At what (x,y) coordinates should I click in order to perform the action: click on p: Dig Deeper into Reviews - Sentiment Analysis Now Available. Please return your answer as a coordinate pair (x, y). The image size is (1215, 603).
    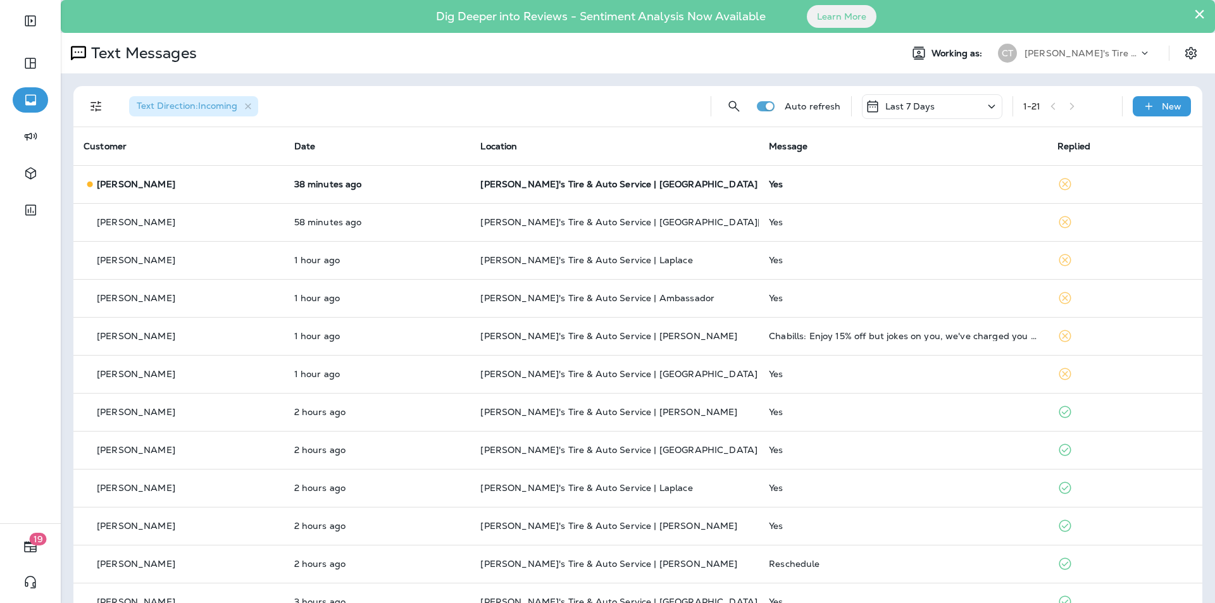
    Looking at the image, I should click on (601, 16).